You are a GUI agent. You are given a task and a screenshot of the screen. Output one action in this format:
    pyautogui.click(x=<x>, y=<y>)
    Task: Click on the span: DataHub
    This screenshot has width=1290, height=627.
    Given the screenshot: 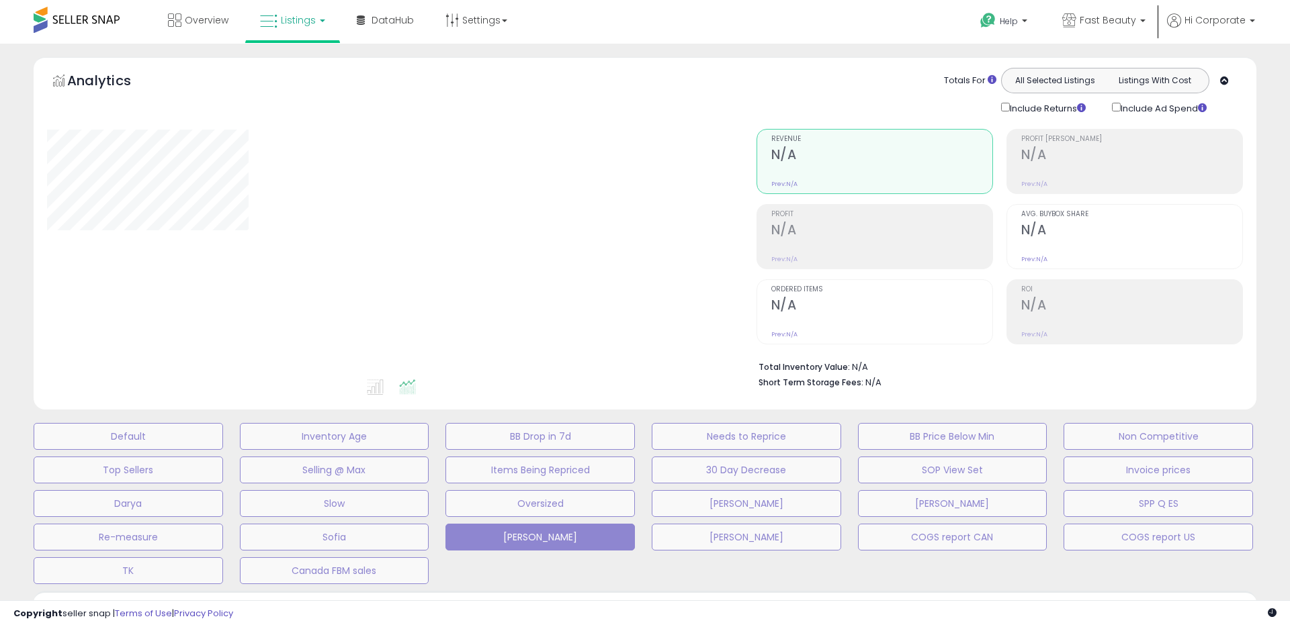 What is the action you would take?
    pyautogui.click(x=392, y=20)
    